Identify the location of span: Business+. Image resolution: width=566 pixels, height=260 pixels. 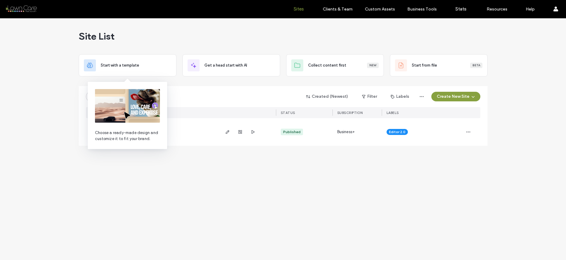
(346, 132).